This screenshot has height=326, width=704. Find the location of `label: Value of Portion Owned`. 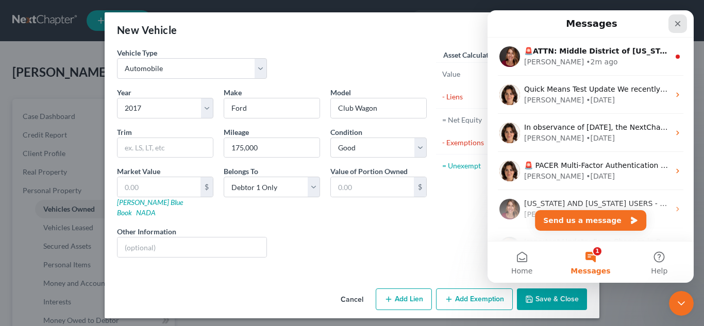

label: Value of Portion Owned is located at coordinates (369, 171).